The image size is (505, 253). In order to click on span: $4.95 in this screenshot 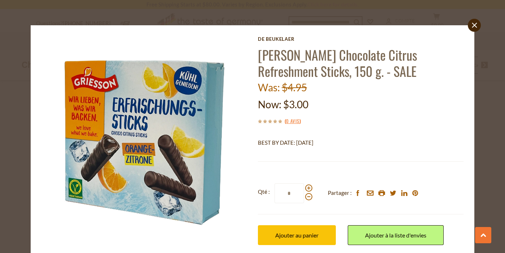, I will do `click(294, 87)`.